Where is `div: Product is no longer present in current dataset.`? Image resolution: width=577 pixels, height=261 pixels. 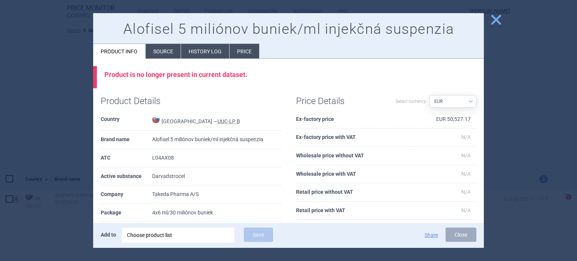
div: Product is no longer present in current dataset. is located at coordinates (290, 75).